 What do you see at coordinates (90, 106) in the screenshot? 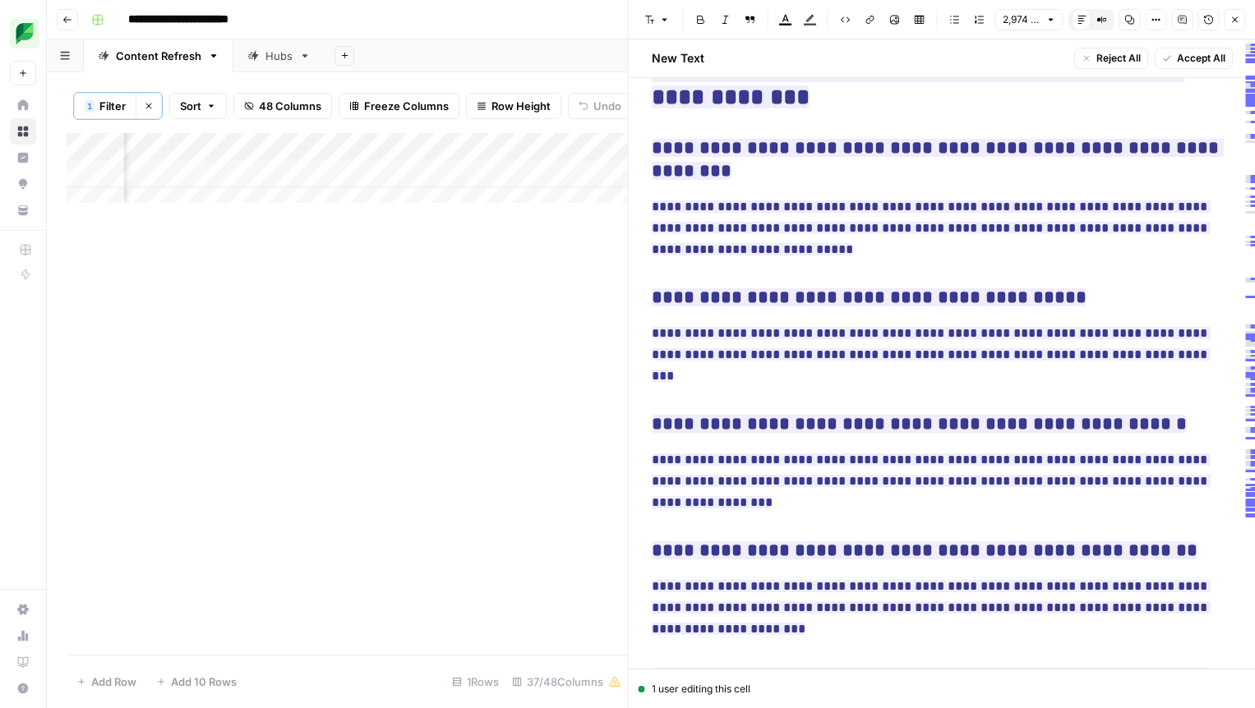
I see `span: 1` at bounding box center [90, 106].